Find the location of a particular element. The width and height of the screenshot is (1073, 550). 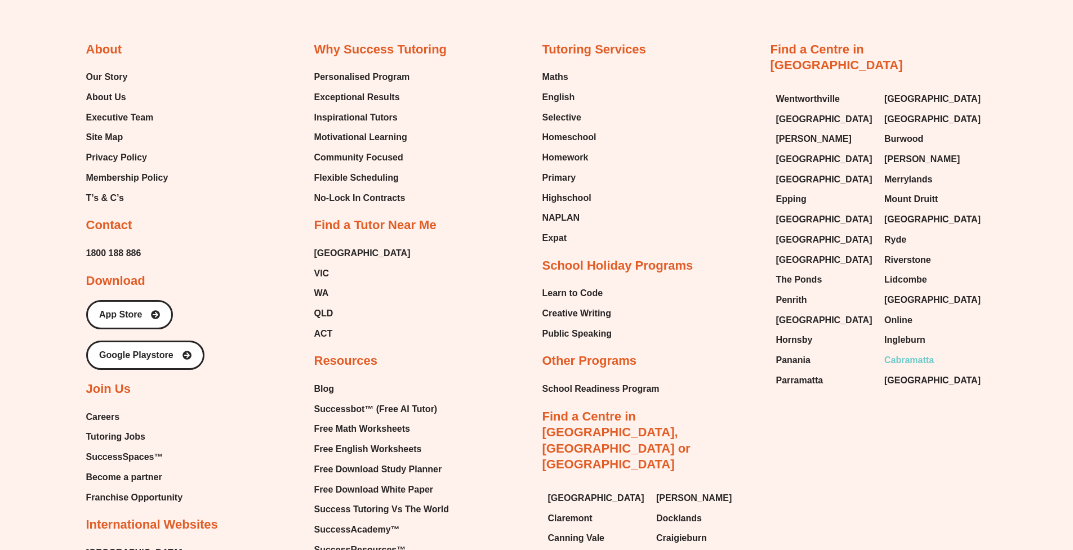

span: Highschool is located at coordinates (567, 198).